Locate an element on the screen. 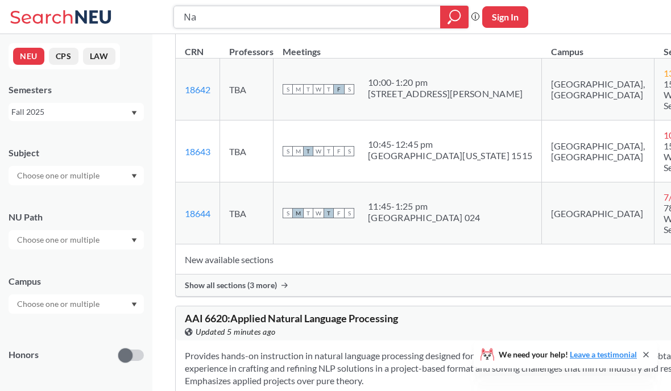  div: Semesters is located at coordinates (76, 90).